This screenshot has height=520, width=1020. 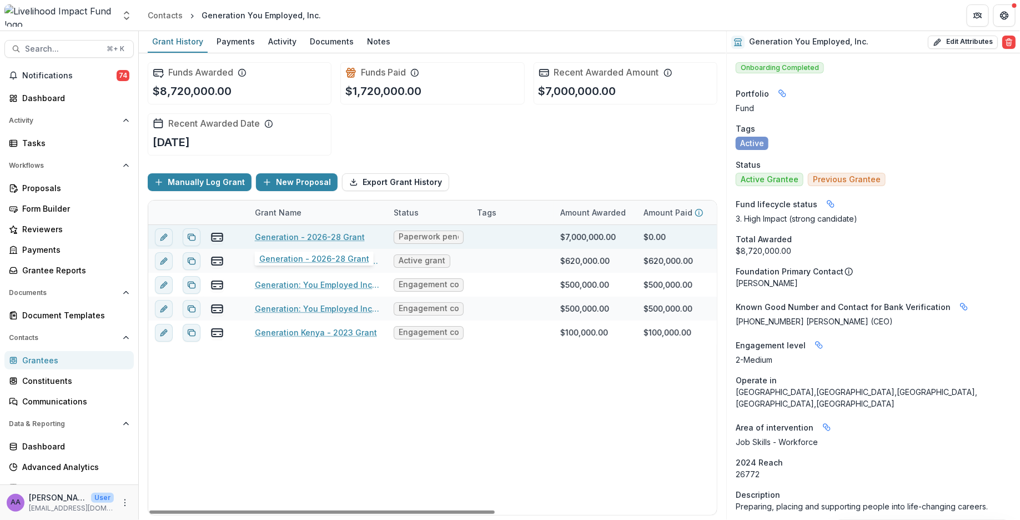 I want to click on p: 3. High Impact (strong candidate), so click(x=873, y=218).